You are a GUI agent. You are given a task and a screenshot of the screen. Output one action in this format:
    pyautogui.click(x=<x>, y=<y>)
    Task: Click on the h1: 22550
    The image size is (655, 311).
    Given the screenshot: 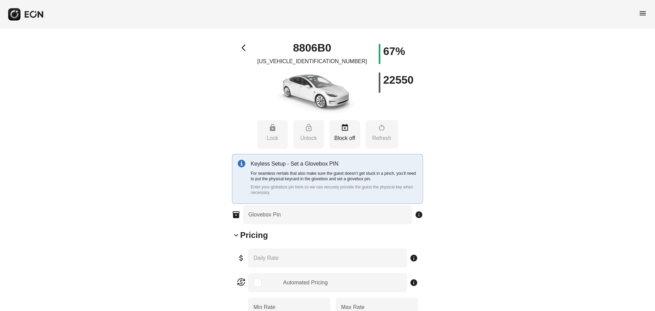 What is the action you would take?
    pyautogui.click(x=398, y=80)
    